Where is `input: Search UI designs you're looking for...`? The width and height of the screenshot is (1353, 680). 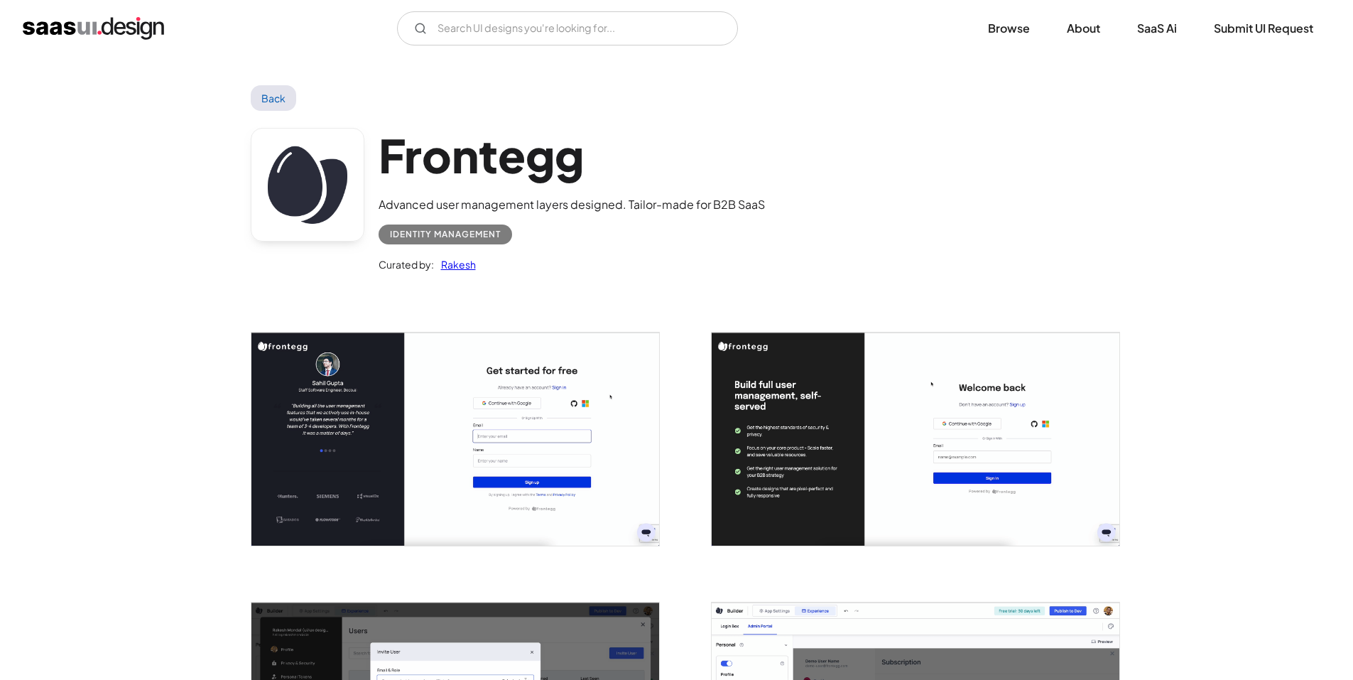 input: Search UI designs you're looking for... is located at coordinates (568, 28).